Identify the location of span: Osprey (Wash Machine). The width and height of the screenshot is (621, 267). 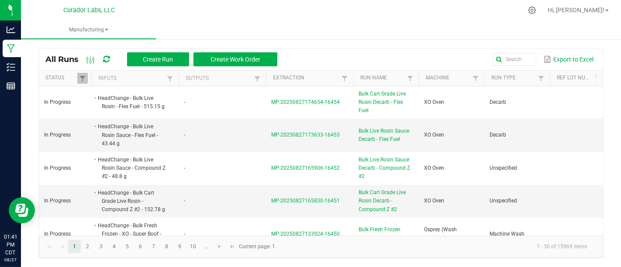
(440, 234).